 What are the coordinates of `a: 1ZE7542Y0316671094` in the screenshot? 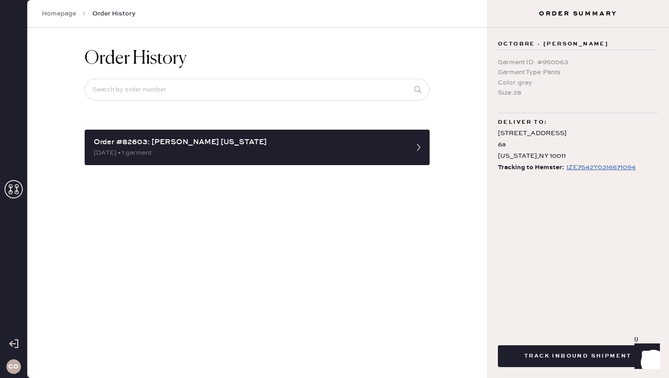 It's located at (600, 168).